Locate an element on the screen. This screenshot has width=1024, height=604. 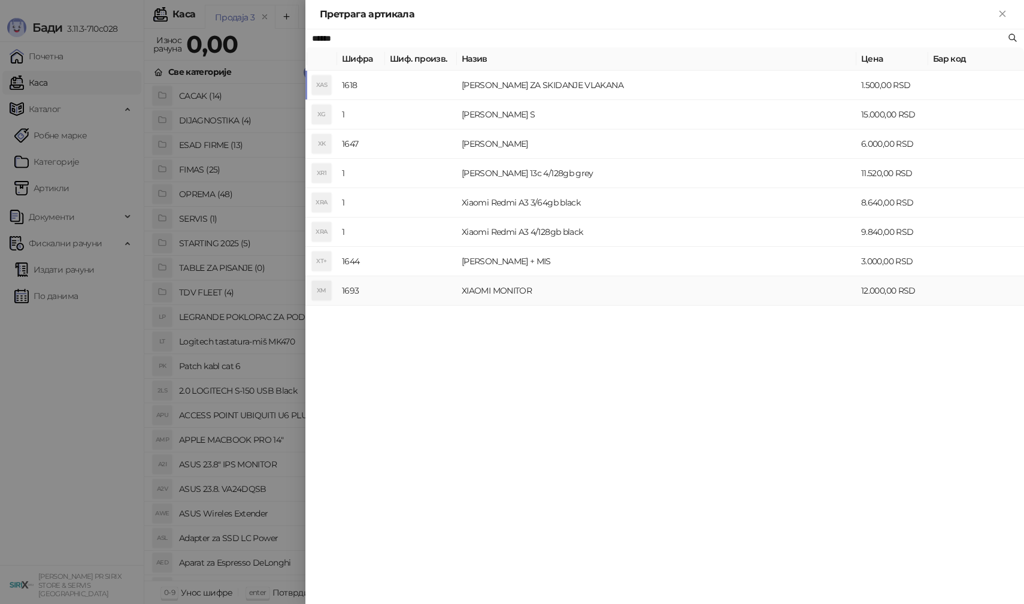
td: Xiaomi Redmi A3 3/64gb black is located at coordinates (656, 202).